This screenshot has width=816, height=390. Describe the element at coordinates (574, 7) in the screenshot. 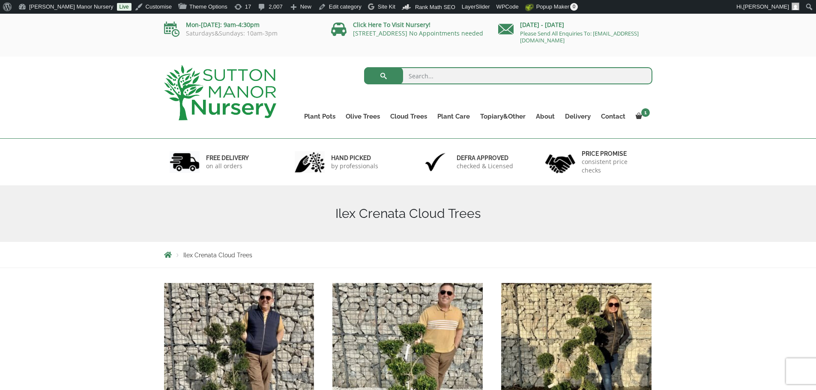

I see `span: 0` at that location.